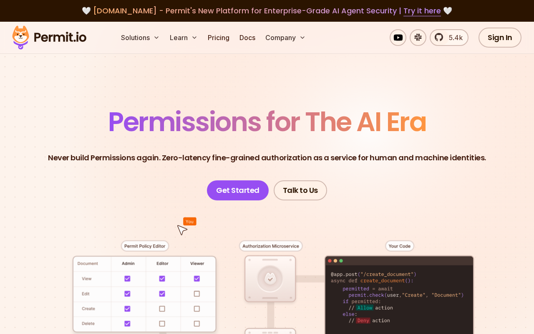 Image resolution: width=534 pixels, height=334 pixels. What do you see at coordinates (267, 122) in the screenshot?
I see `span: Permissions for The AI Era` at bounding box center [267, 122].